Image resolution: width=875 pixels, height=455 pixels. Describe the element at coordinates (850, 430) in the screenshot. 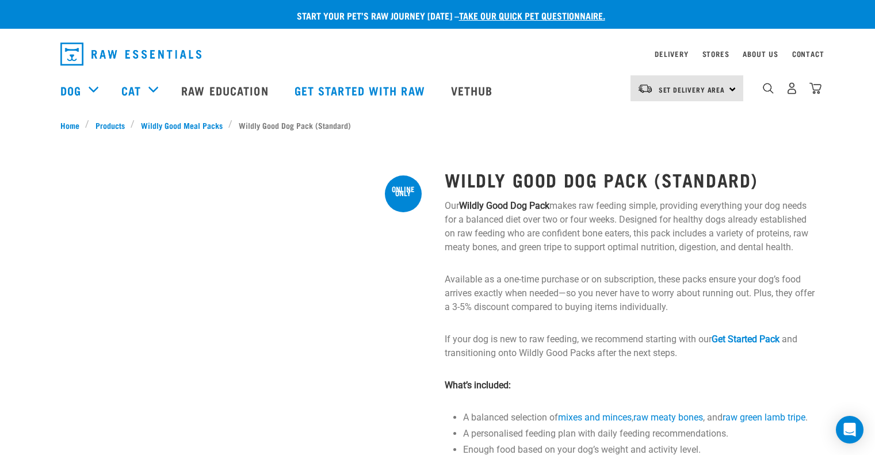

I see `div: Open Intercom Messenger` at that location.